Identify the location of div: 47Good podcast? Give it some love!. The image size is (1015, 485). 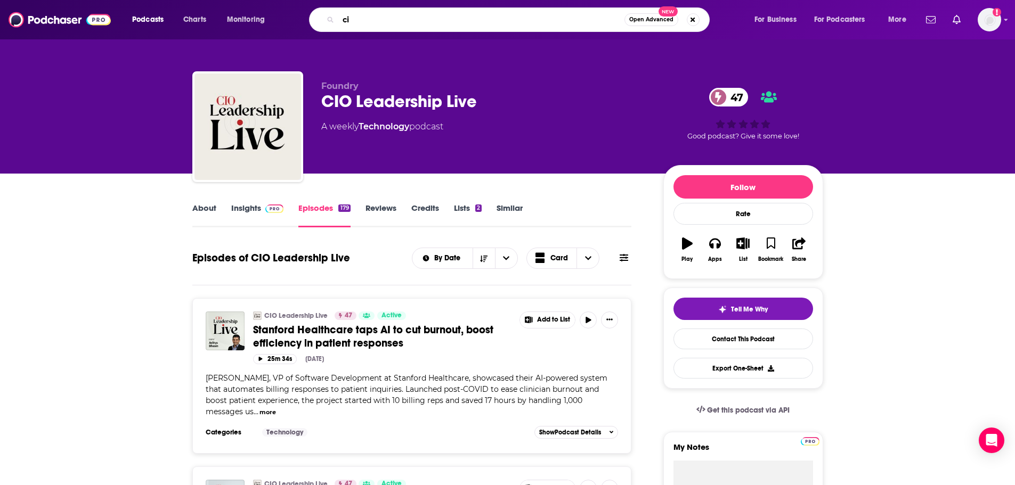
(743, 114).